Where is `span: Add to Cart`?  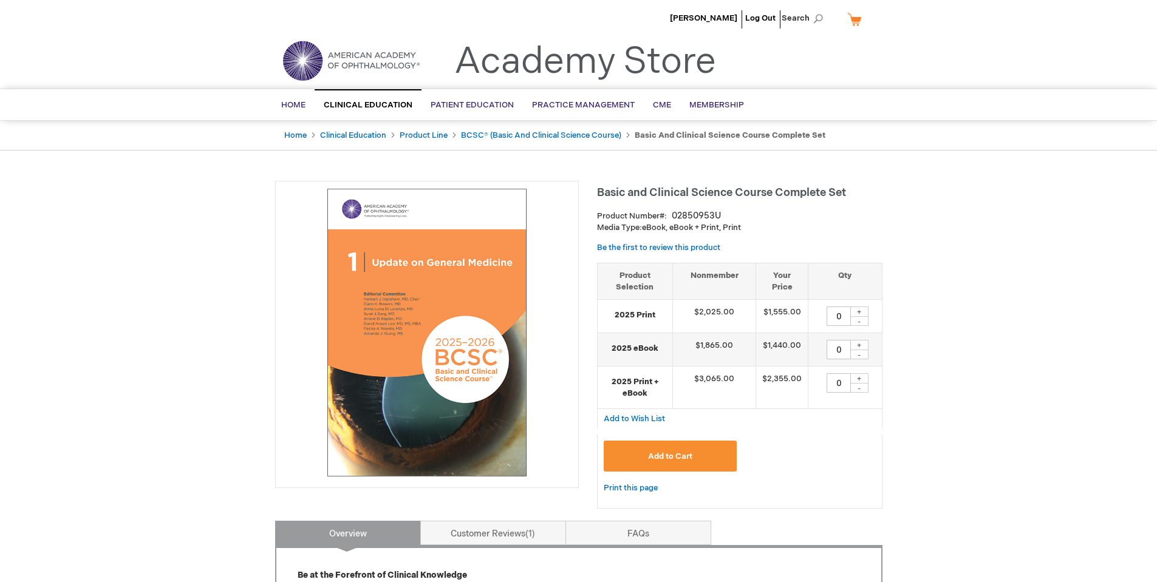 span: Add to Cart is located at coordinates (670, 457).